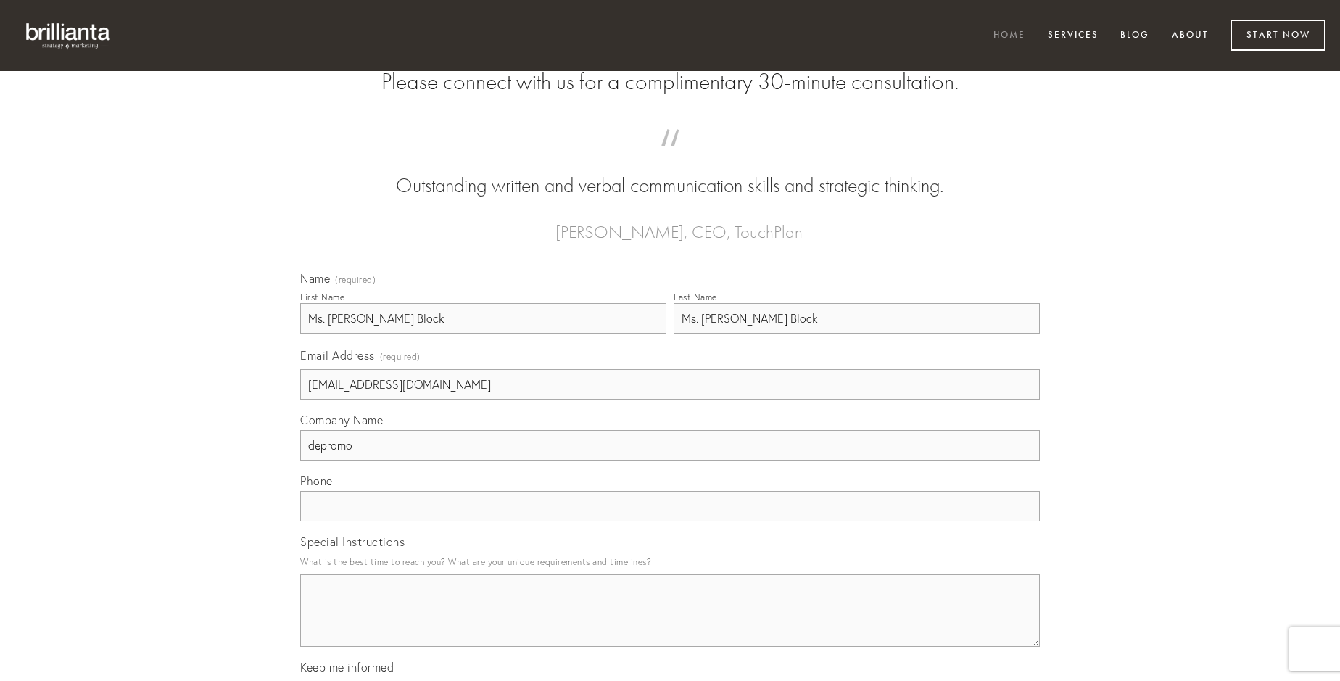 The height and width of the screenshot is (681, 1340). What do you see at coordinates (1073, 36) in the screenshot?
I see `a: Services` at bounding box center [1073, 36].